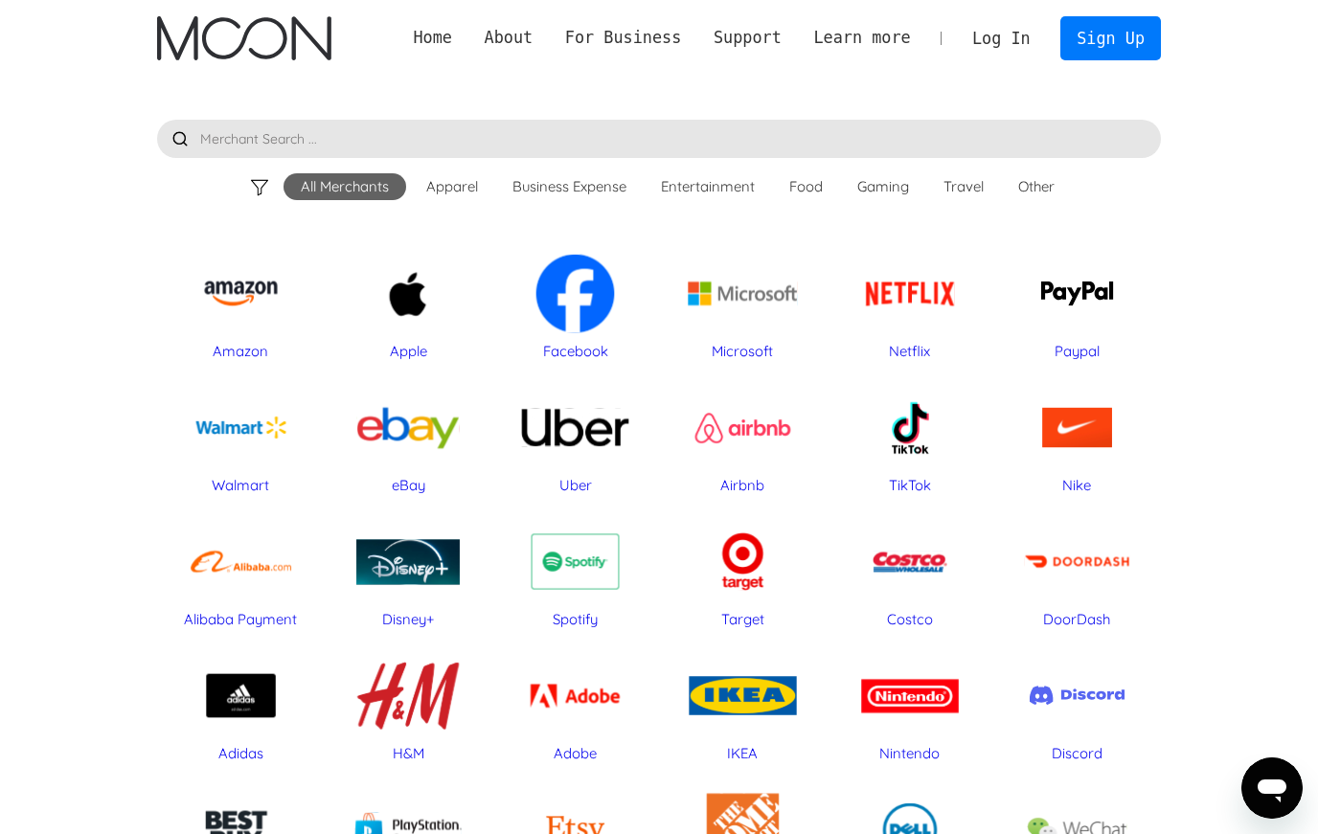 The image size is (1318, 834). I want to click on div: IKEA, so click(742, 754).